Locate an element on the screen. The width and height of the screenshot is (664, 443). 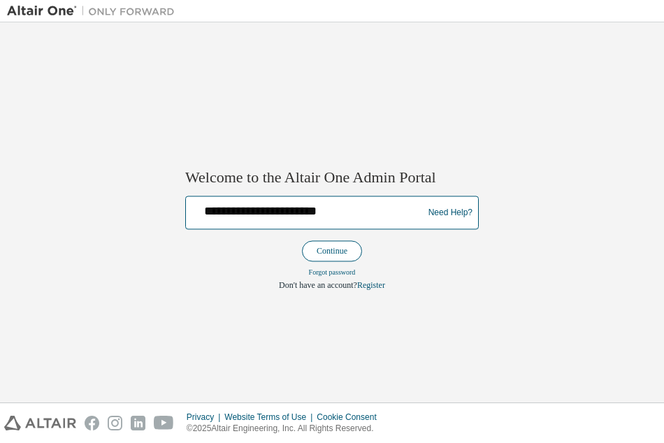
button: Continue is located at coordinates (332, 252).